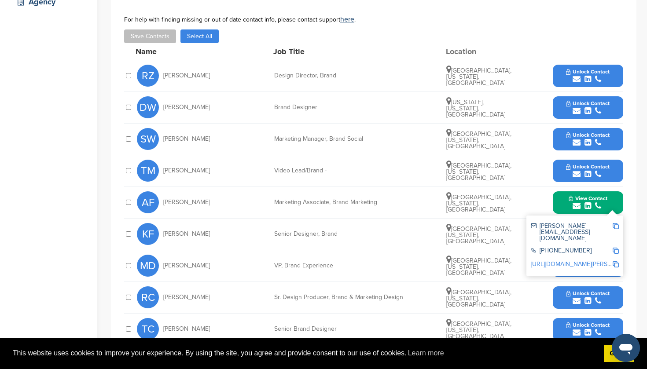 The height and width of the screenshot is (369, 647). Describe the element at coordinates (150, 36) in the screenshot. I see `button: Save Contacts` at that location.